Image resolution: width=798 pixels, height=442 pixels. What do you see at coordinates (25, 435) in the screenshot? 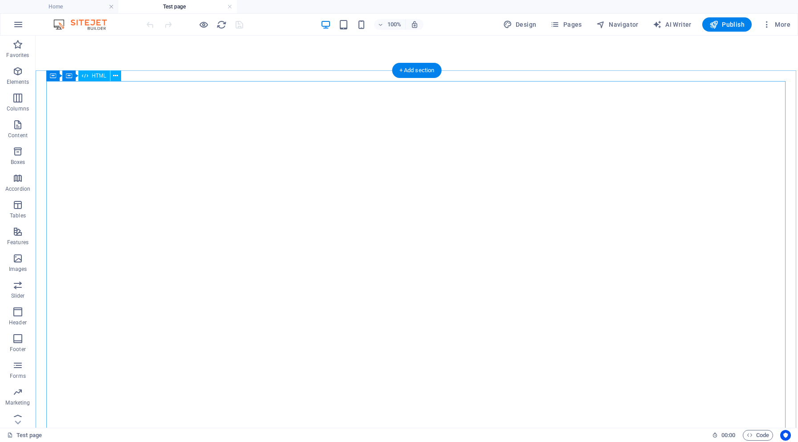
I see `a: Click to cancel selection. Double-click to open Pages` at bounding box center [25, 435].